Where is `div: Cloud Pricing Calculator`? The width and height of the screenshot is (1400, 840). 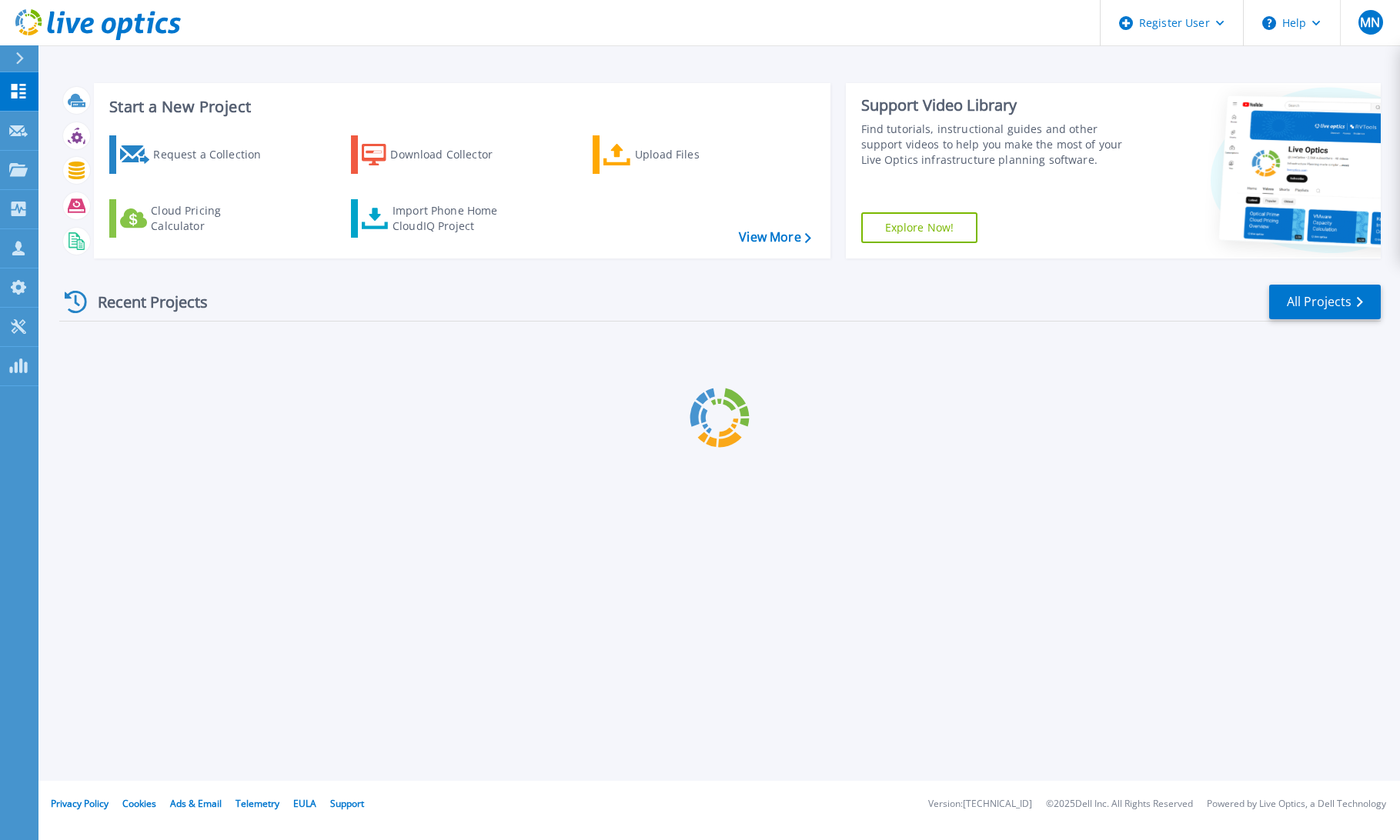
div: Cloud Pricing Calculator is located at coordinates (212, 218).